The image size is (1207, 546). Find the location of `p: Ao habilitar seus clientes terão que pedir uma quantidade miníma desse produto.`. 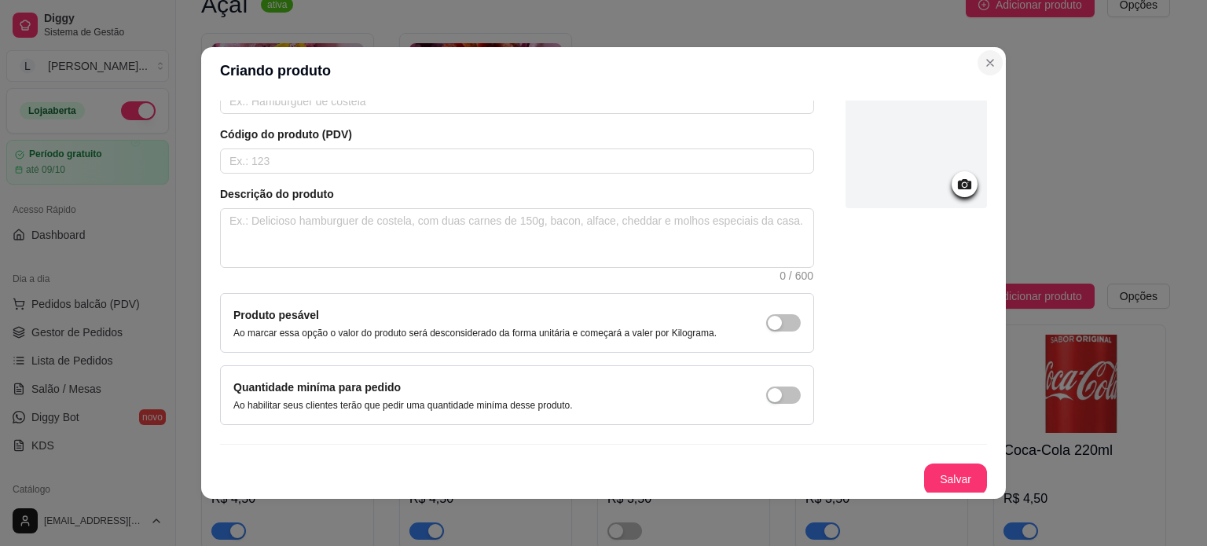

p: Ao habilitar seus clientes terão que pedir uma quantidade miníma desse produto. is located at coordinates (403, 405).